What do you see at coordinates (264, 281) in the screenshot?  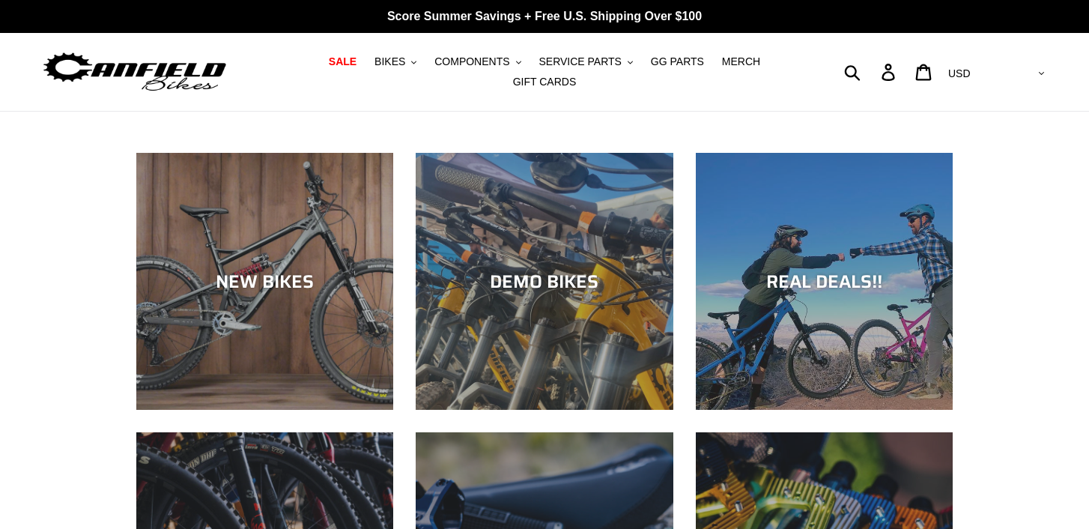 I see `a: NEW BIKES` at bounding box center [264, 281].